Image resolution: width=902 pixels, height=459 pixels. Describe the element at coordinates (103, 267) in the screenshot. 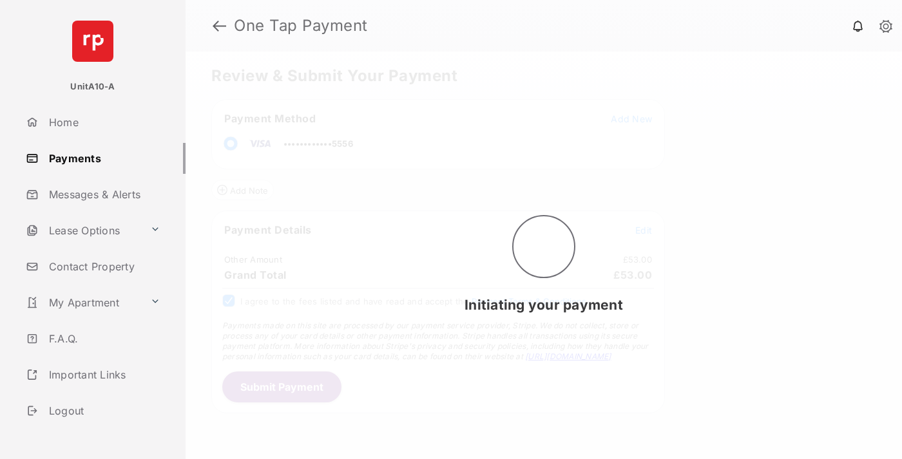

I see `a: Contact Property` at that location.